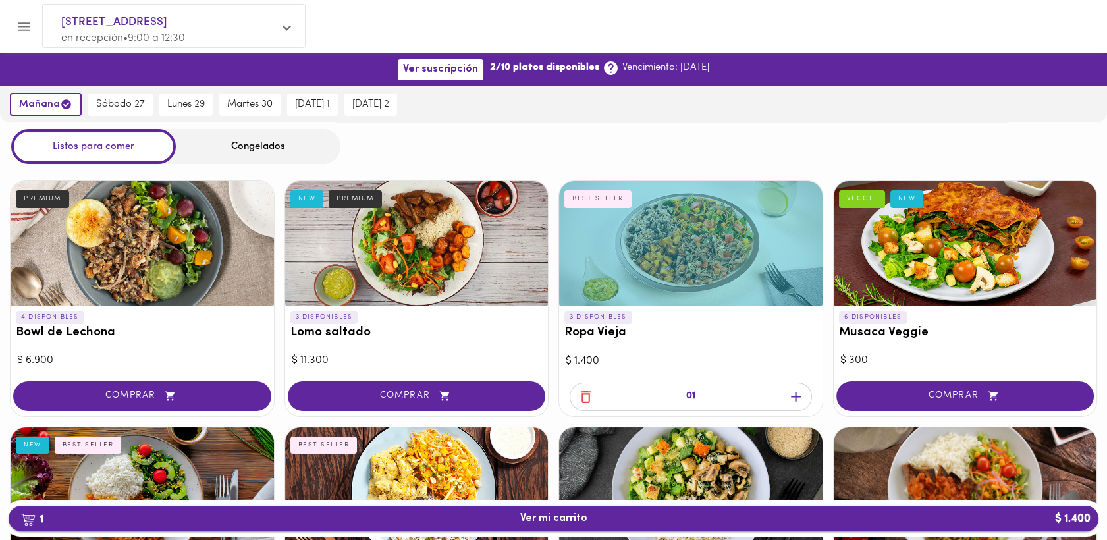  Describe the element at coordinates (45, 104) in the screenshot. I see `span: mañana` at that location.